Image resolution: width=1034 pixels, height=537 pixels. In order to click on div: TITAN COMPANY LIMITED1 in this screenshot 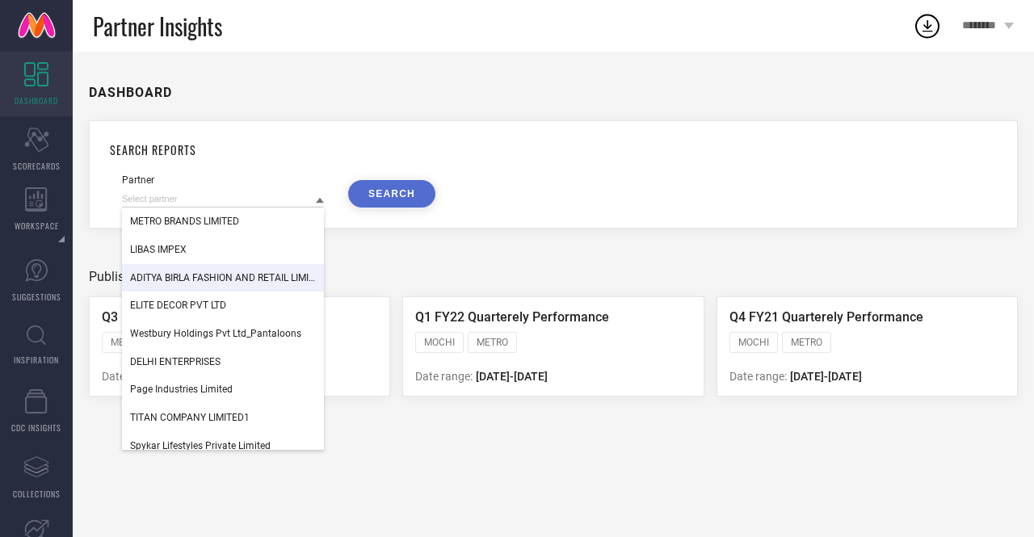, I will do `click(223, 418)`.